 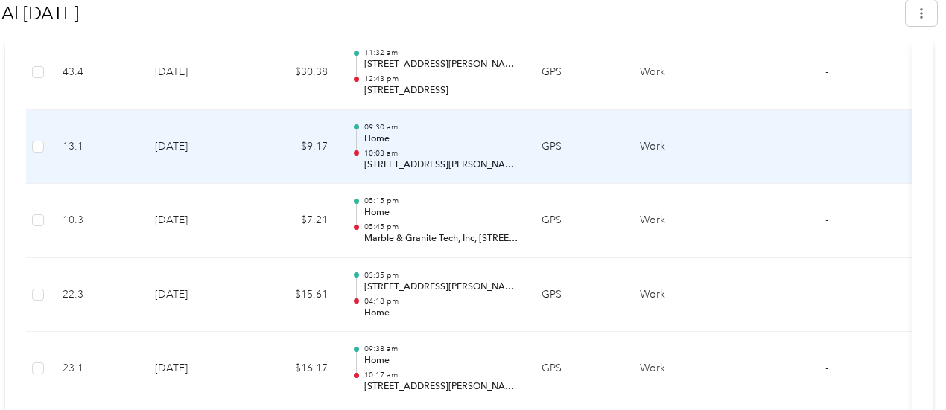 What do you see at coordinates (441, 375) in the screenshot?
I see `p: 10:17 am` at bounding box center [441, 375].